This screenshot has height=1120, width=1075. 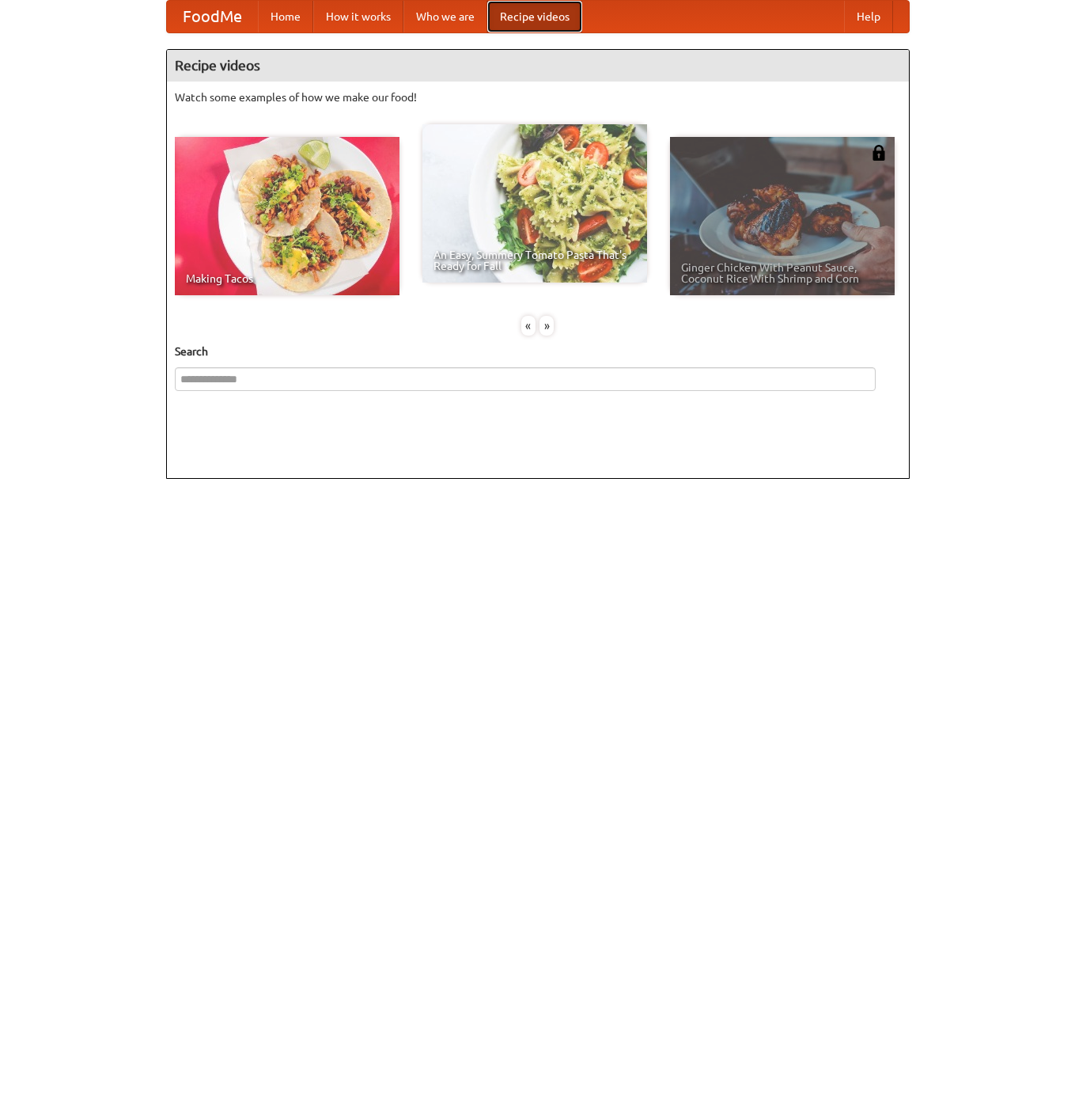 I want to click on a: Recipe videos, so click(x=535, y=17).